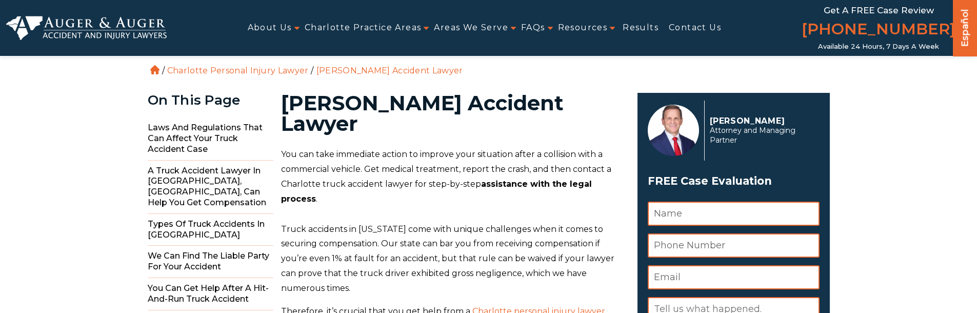 Image resolution: width=977 pixels, height=313 pixels. Describe the element at coordinates (363, 28) in the screenshot. I see `a: Charlotte Practice Areas` at that location.